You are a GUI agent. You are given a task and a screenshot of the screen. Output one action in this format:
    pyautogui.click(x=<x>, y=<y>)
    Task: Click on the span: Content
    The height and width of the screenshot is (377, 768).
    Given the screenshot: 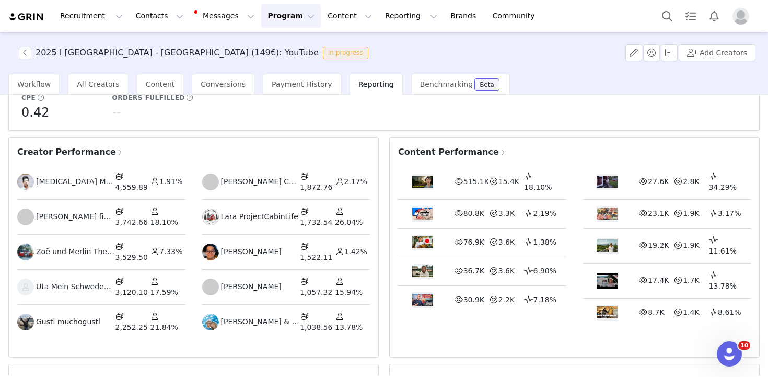 What is the action you would take?
    pyautogui.click(x=160, y=84)
    